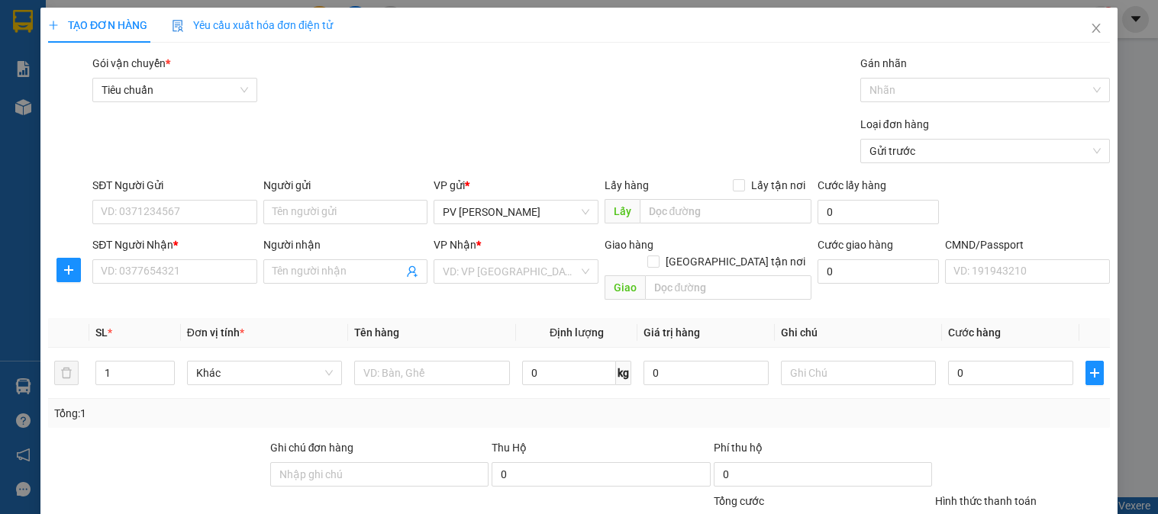 Image resolution: width=1158 pixels, height=514 pixels. I want to click on span: SL, so click(101, 333).